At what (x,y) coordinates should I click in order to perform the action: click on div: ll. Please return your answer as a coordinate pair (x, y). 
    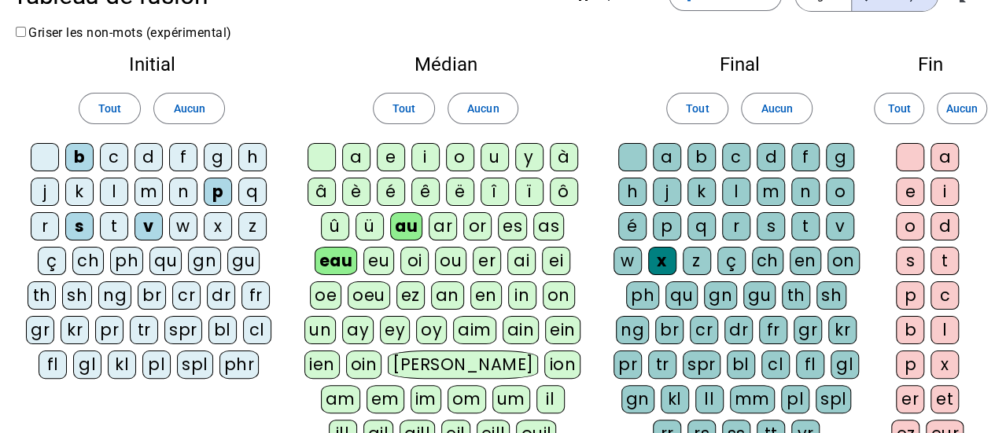
    Looking at the image, I should click on (709, 400).